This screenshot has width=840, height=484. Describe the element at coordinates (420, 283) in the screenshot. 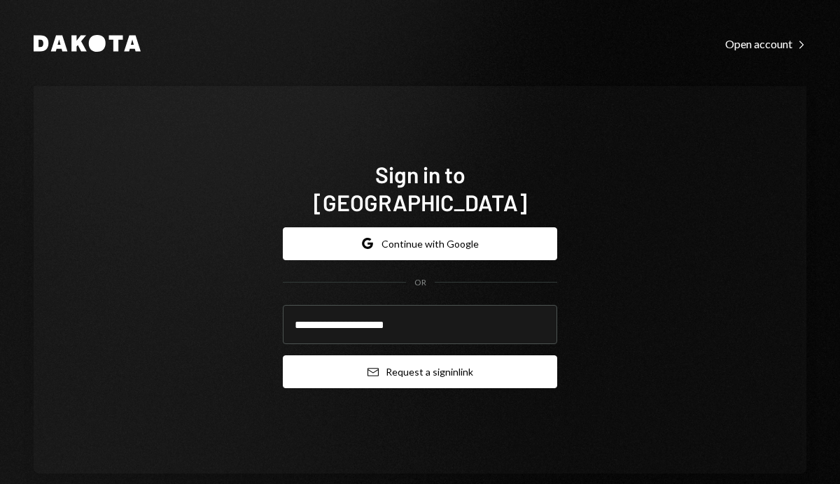

I see `div: OR` at that location.